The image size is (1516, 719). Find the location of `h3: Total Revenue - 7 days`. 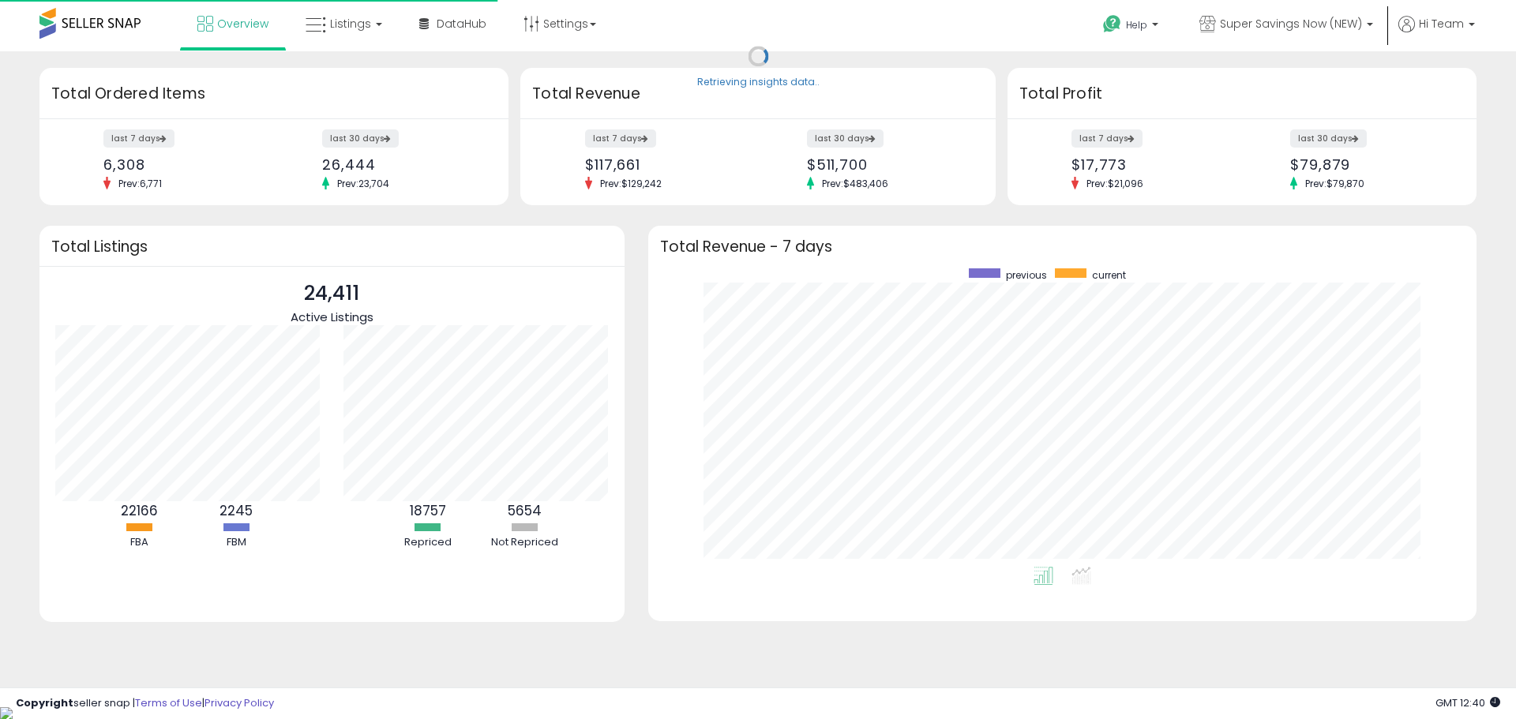

h3: Total Revenue - 7 days is located at coordinates (1062, 246).